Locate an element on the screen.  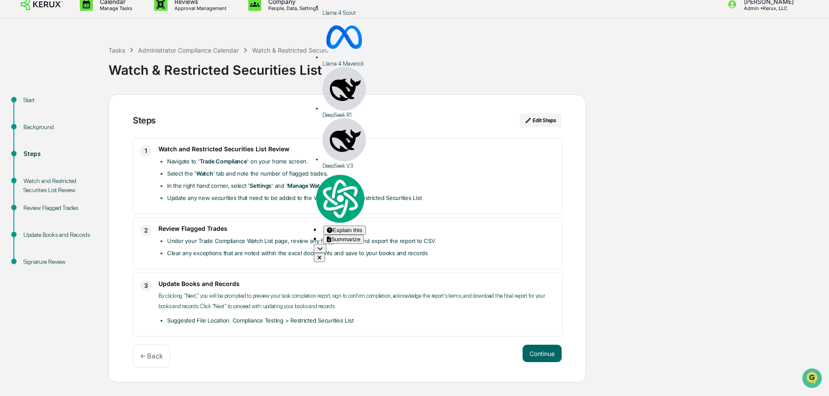
div: Update Books and Records is located at coordinates (59, 234).